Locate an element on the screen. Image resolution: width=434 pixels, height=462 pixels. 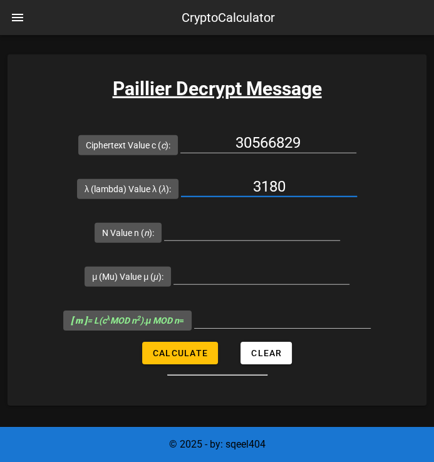
h3: Paillier Decrypt Message is located at coordinates (217, 88).